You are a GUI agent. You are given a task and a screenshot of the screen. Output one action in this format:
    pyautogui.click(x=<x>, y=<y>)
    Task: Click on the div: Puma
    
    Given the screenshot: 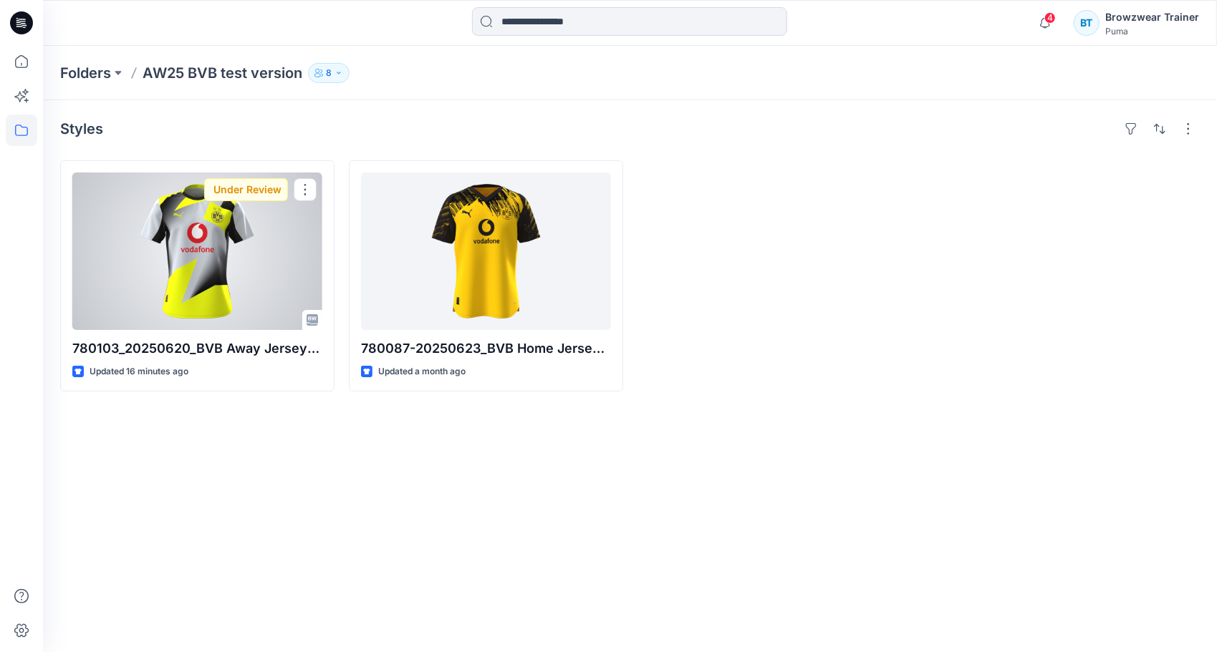 What is the action you would take?
    pyautogui.click(x=1152, y=31)
    